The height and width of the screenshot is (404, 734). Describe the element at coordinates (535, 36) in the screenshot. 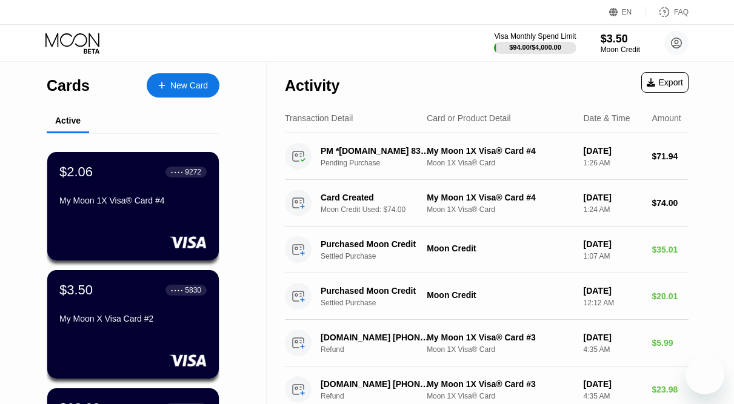

I see `div: Visa Monthly Spend Limit` at that location.